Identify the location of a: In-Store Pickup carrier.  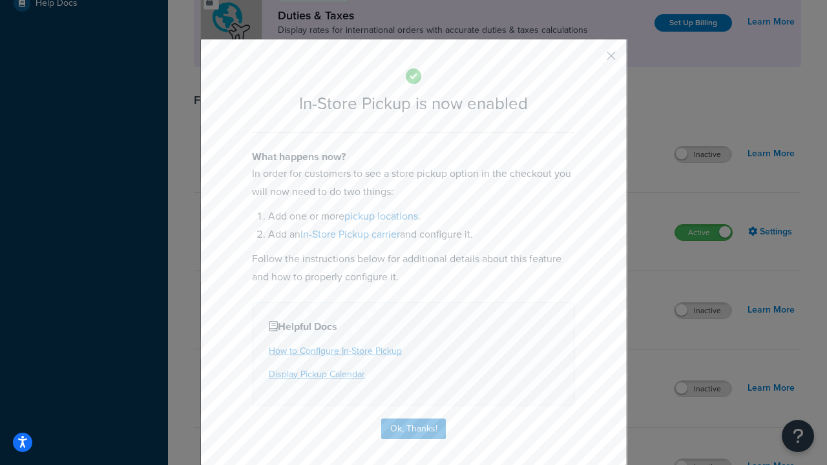
(350, 234).